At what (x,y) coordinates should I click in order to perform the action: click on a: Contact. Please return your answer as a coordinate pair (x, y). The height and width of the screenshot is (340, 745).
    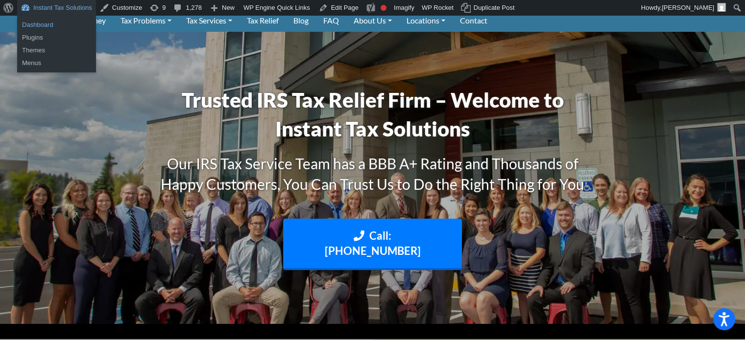
    Looking at the image, I should click on (474, 20).